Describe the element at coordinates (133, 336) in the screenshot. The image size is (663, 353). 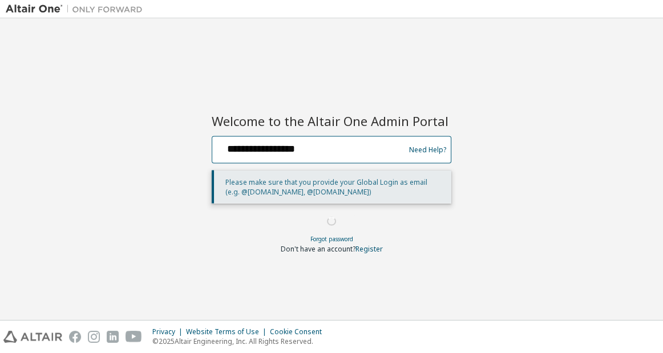
I see `img: youtube.svg` at that location.